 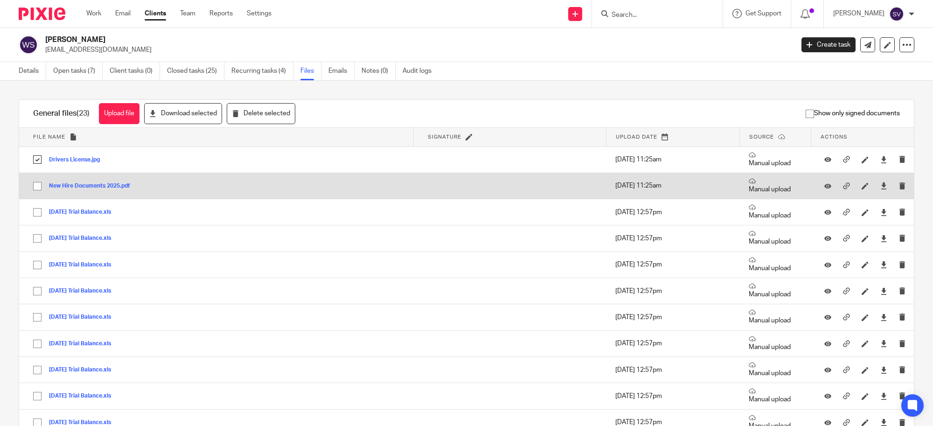 I want to click on a: Notes (0), so click(x=378, y=71).